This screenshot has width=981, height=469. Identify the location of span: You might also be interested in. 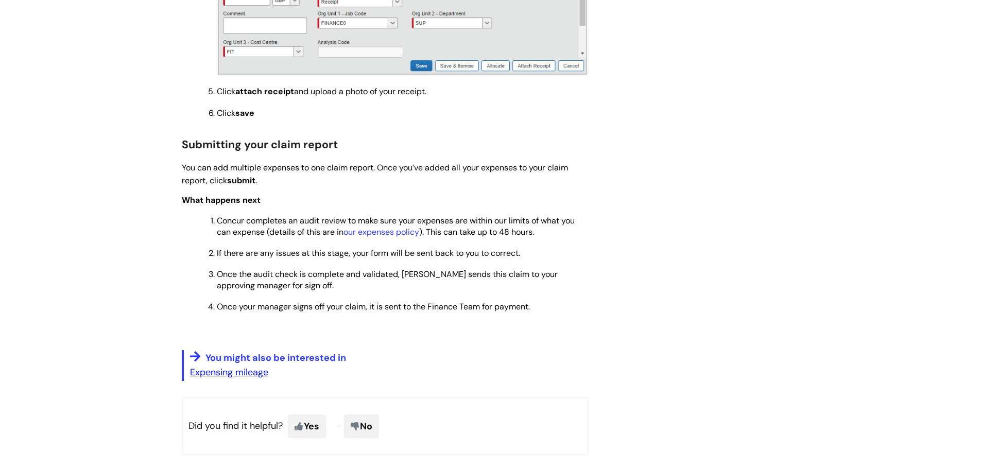
(275, 358).